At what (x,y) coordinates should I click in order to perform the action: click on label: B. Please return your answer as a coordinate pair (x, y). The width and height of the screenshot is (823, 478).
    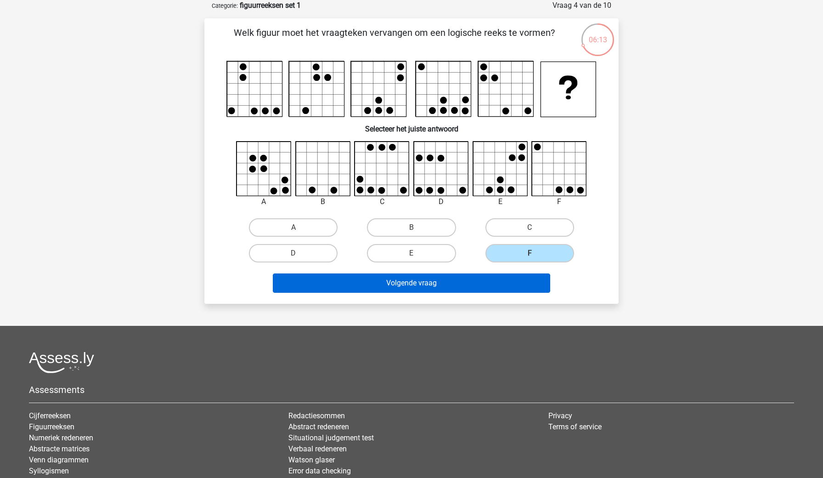
    Looking at the image, I should click on (411, 227).